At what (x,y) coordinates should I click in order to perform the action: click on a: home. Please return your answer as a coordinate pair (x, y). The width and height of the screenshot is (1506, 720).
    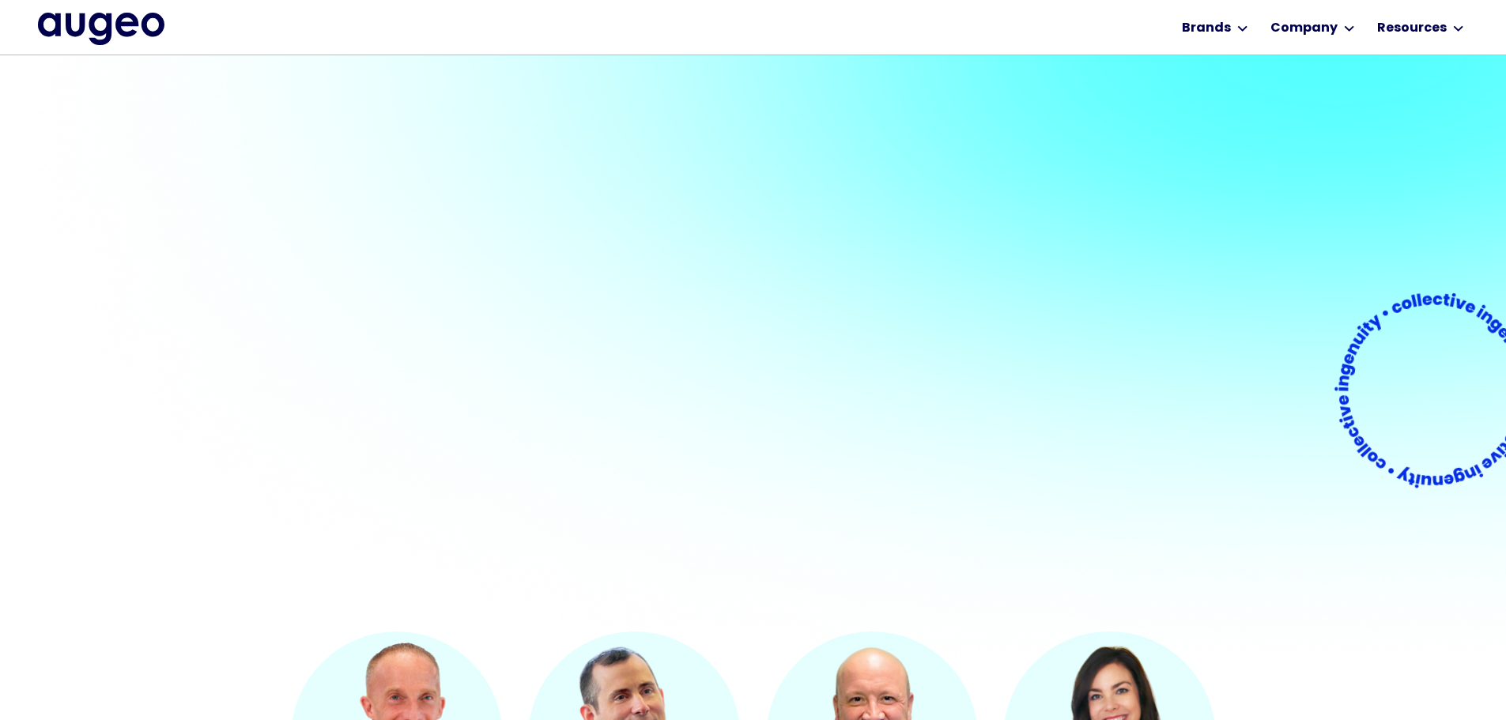
    Looking at the image, I should click on (101, 28).